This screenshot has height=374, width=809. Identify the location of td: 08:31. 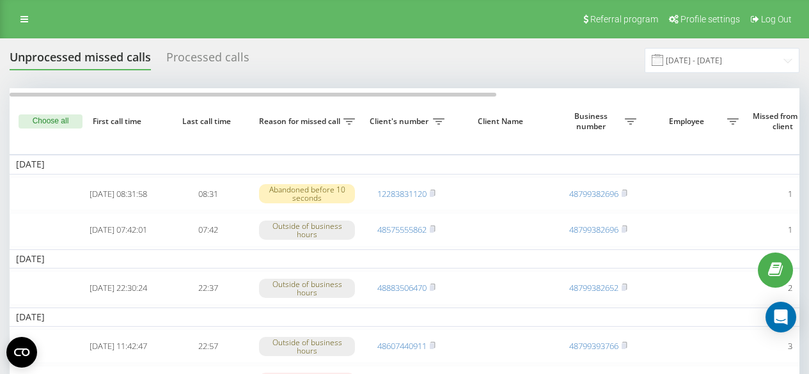
(208, 194).